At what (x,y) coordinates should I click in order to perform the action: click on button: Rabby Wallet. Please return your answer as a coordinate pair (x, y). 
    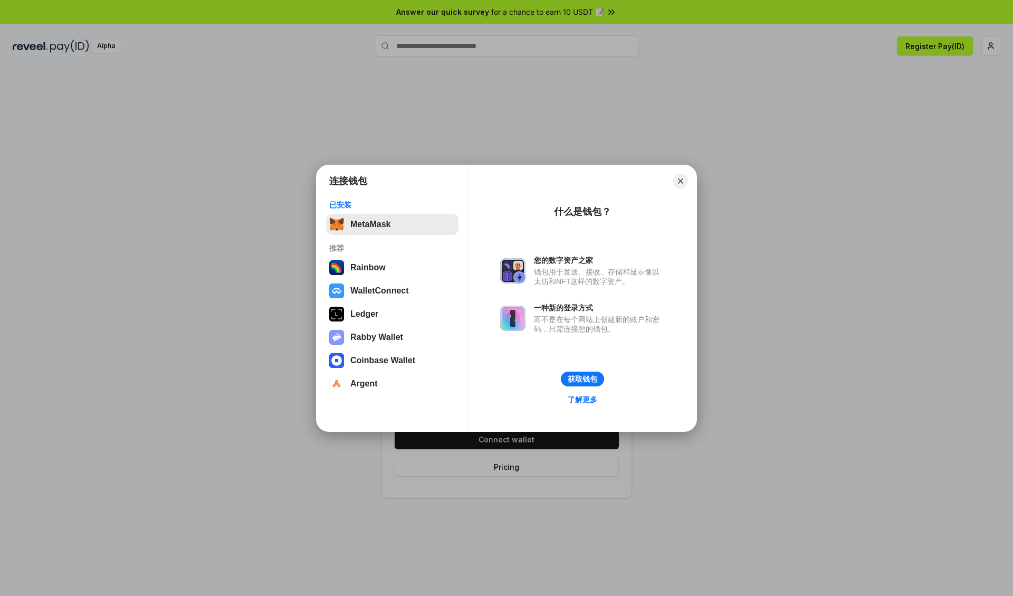
    Looking at the image, I should click on (392, 337).